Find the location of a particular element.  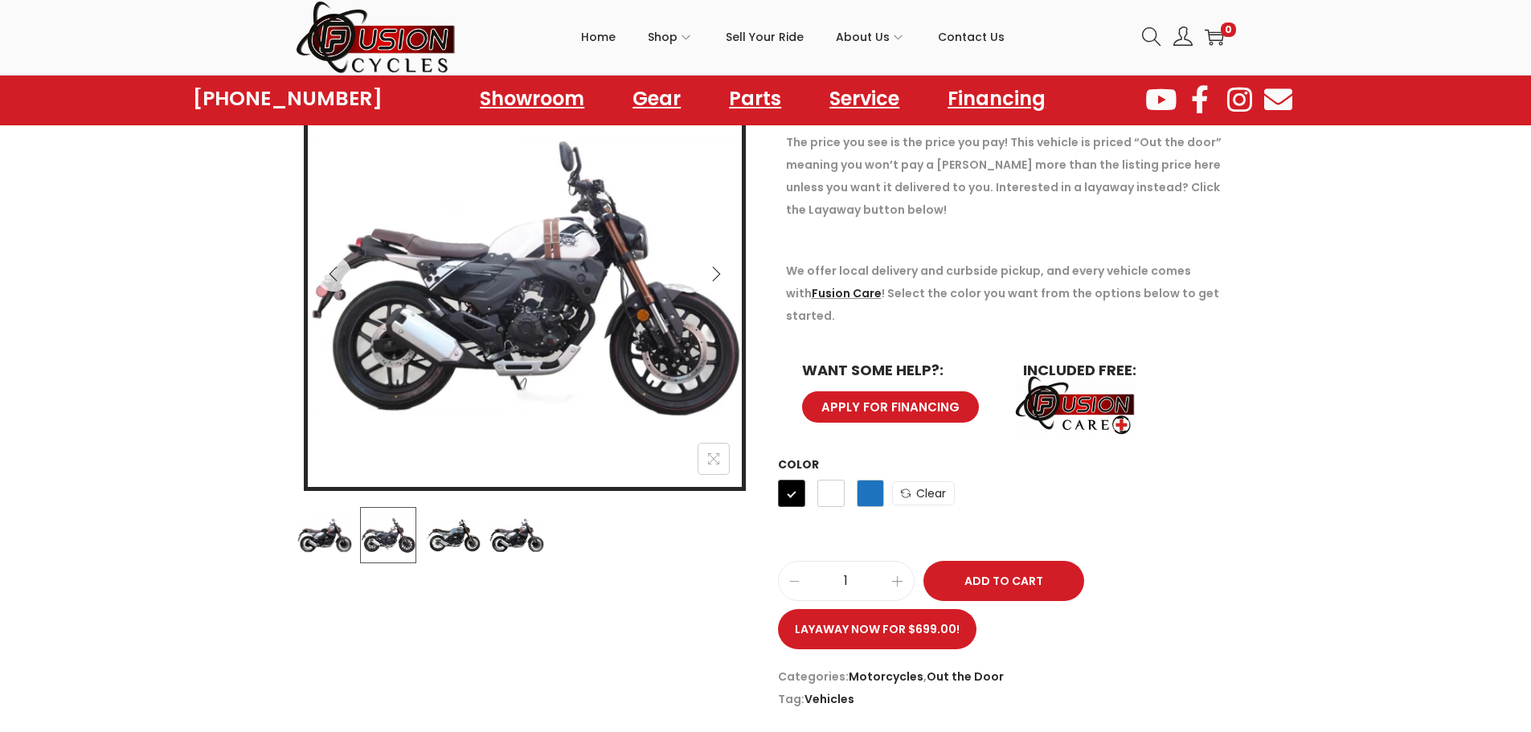

a: Fusion Care is located at coordinates (846, 293).